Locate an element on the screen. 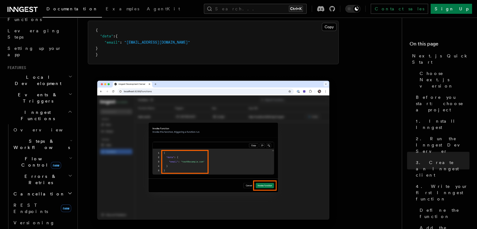  span: Setting up your app is located at coordinates (35, 51).